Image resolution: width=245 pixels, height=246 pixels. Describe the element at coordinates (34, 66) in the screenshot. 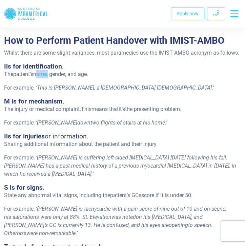

I see `span: is for identification` at that location.